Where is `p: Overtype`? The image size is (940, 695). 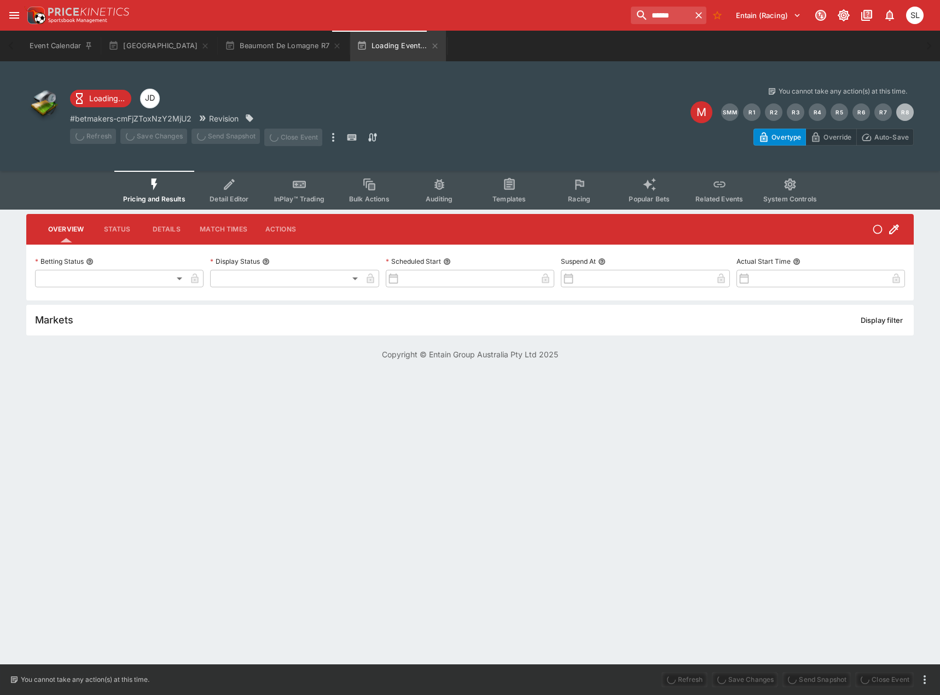
p: Overtype is located at coordinates (786, 137).